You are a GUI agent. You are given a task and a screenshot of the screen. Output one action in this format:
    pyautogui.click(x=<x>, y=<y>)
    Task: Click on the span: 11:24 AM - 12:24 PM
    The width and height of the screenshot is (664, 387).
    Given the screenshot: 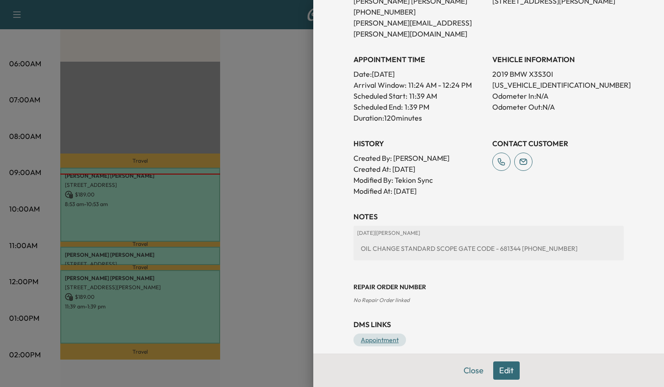 What is the action you would take?
    pyautogui.click(x=440, y=85)
    